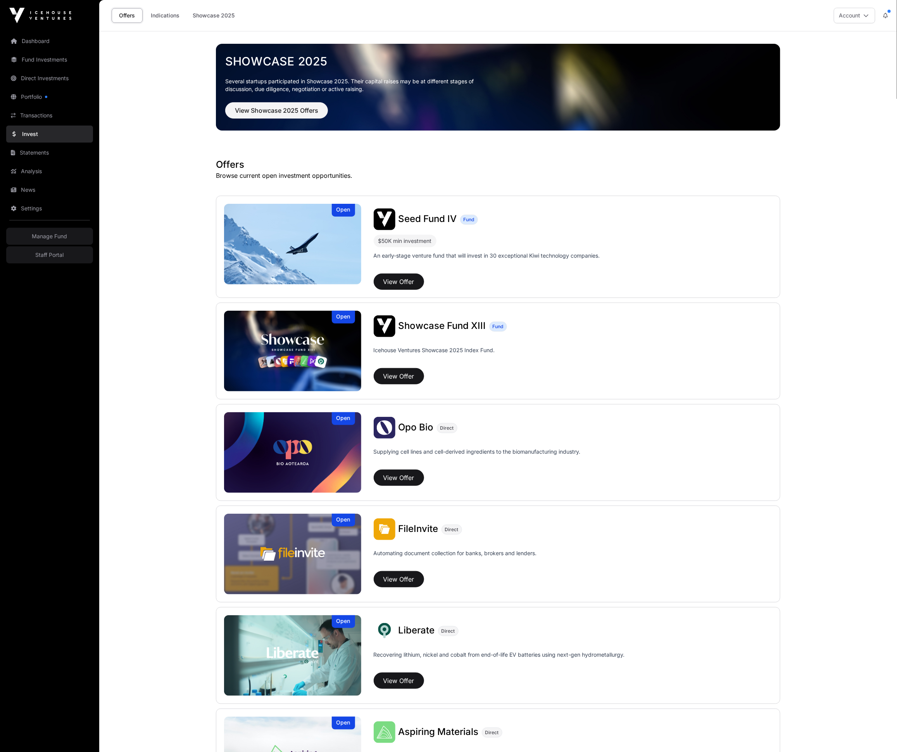  What do you see at coordinates (50, 78) in the screenshot?
I see `a: Direct Investments` at bounding box center [50, 78].